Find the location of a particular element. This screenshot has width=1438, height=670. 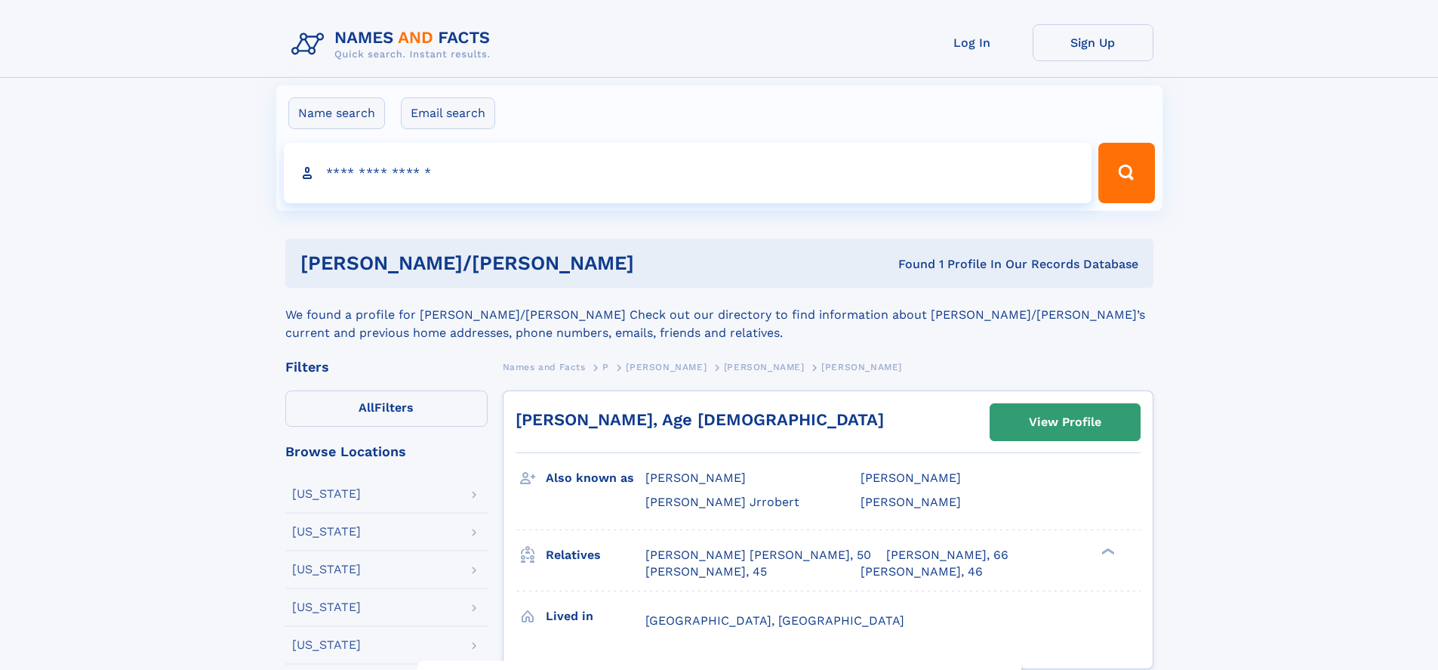

span: All is located at coordinates (366, 407).